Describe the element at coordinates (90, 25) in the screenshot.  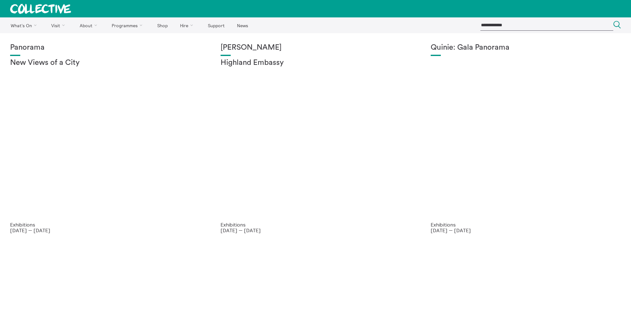
I see `a: About` at that location.